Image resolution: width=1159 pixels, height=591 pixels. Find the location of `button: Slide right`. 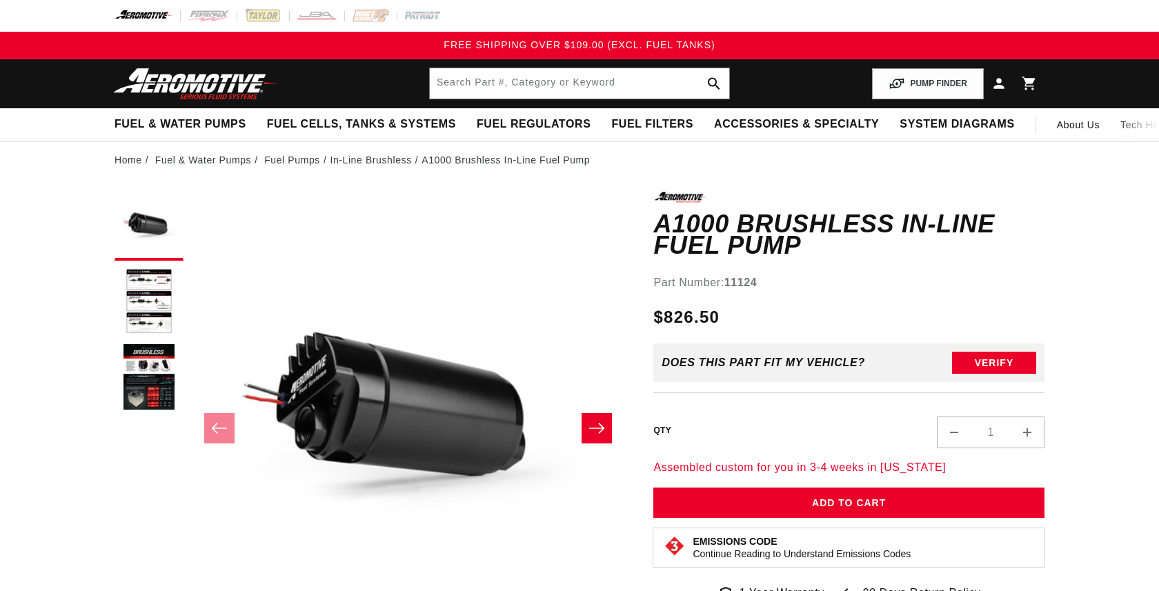

button: Slide right is located at coordinates (597, 428).